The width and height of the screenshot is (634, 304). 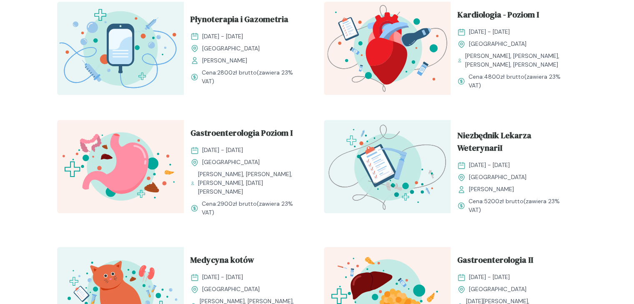 What do you see at coordinates (504, 77) in the screenshot?
I see `span: 4800 zł brutto` at bounding box center [504, 77].